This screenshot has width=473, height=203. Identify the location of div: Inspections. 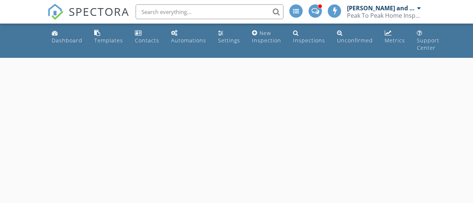
(309, 40).